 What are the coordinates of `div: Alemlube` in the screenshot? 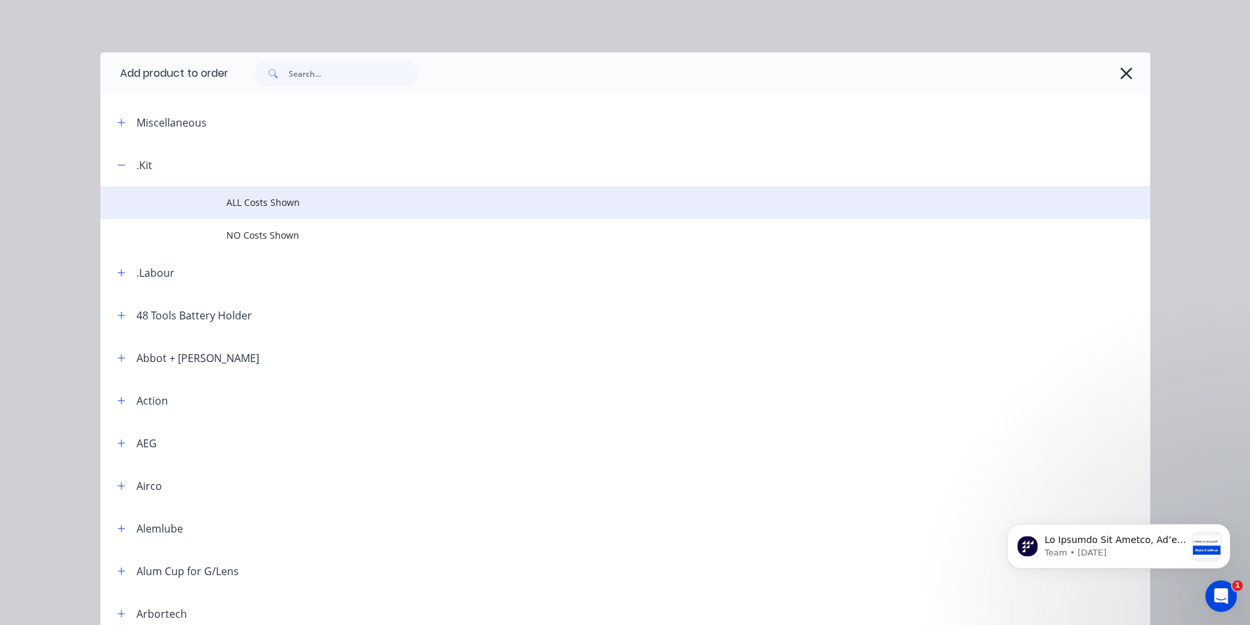 It's located at (159, 529).